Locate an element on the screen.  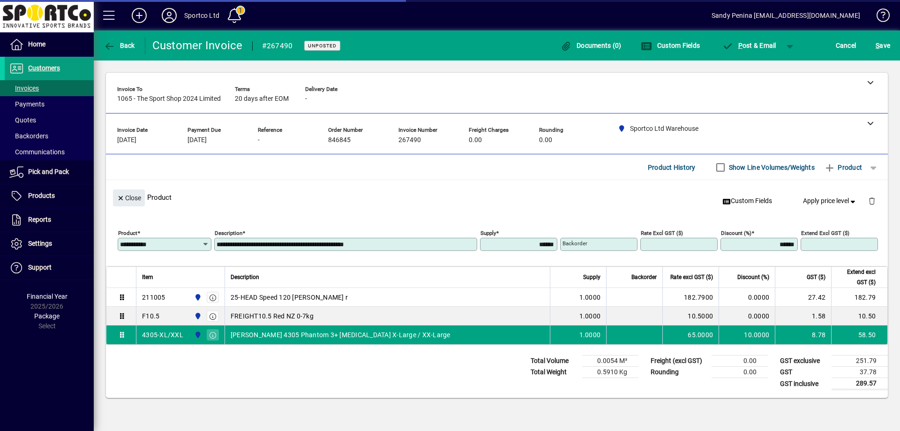
a: Backorders is located at coordinates (49, 136).